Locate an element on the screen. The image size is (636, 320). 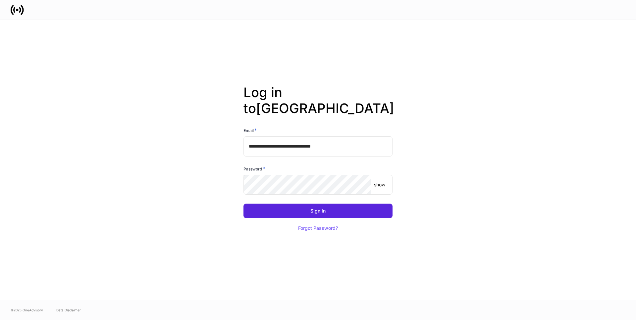
div: Forgot Password? is located at coordinates (318, 228).